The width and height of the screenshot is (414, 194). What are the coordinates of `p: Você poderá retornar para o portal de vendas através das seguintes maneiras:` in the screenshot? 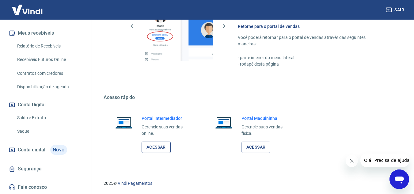 It's located at (311, 41).